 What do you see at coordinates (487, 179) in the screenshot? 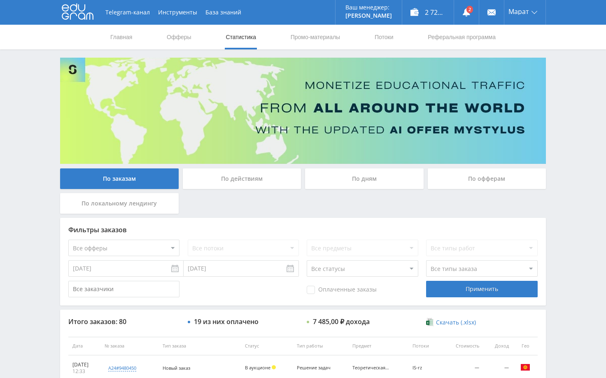
I see `div: По офферам` at bounding box center [487, 179].